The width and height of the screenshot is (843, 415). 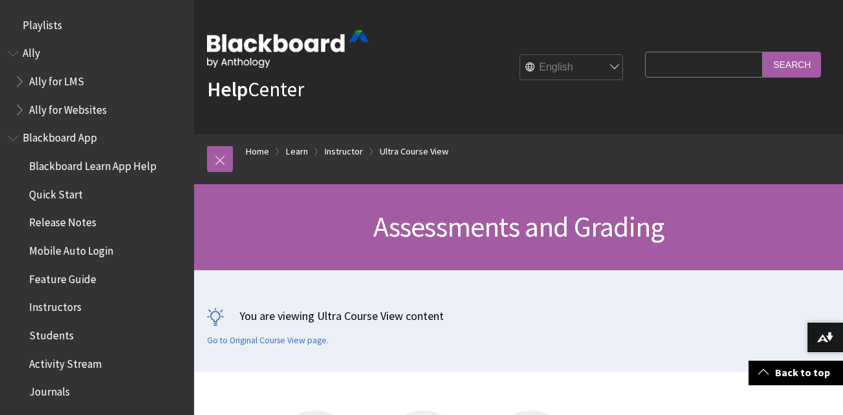 I want to click on span: Mobile Auto Login, so click(x=71, y=248).